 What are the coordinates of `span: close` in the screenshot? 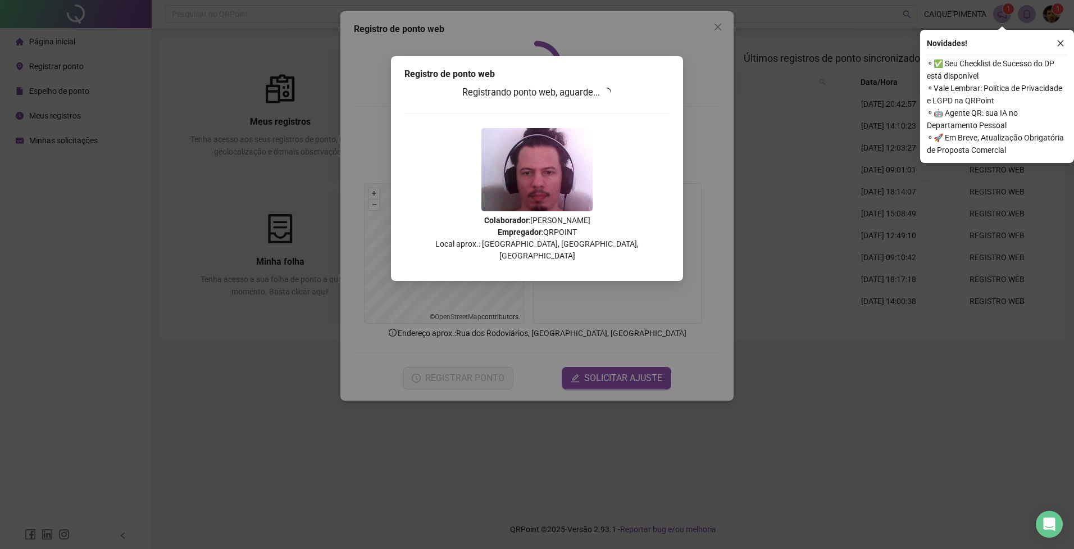 It's located at (1061, 43).